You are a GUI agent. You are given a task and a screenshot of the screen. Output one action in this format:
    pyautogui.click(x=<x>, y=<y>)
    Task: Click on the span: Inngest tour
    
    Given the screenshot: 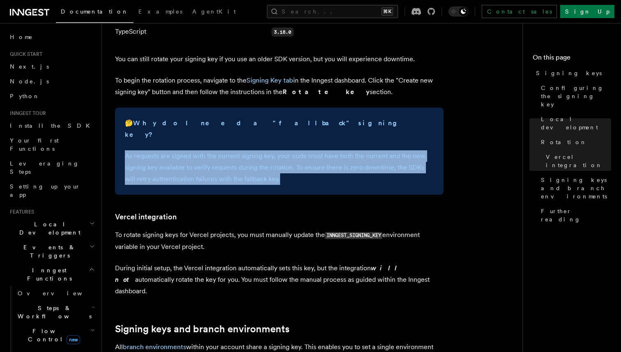 What is the action you would take?
    pyautogui.click(x=26, y=113)
    